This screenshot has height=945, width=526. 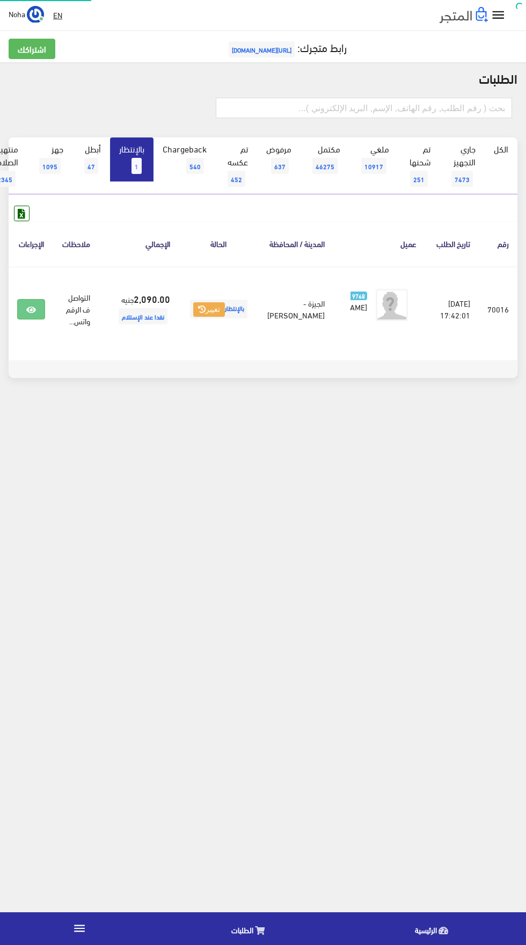 I want to click on strong: 2,090.00, so click(x=152, y=299).